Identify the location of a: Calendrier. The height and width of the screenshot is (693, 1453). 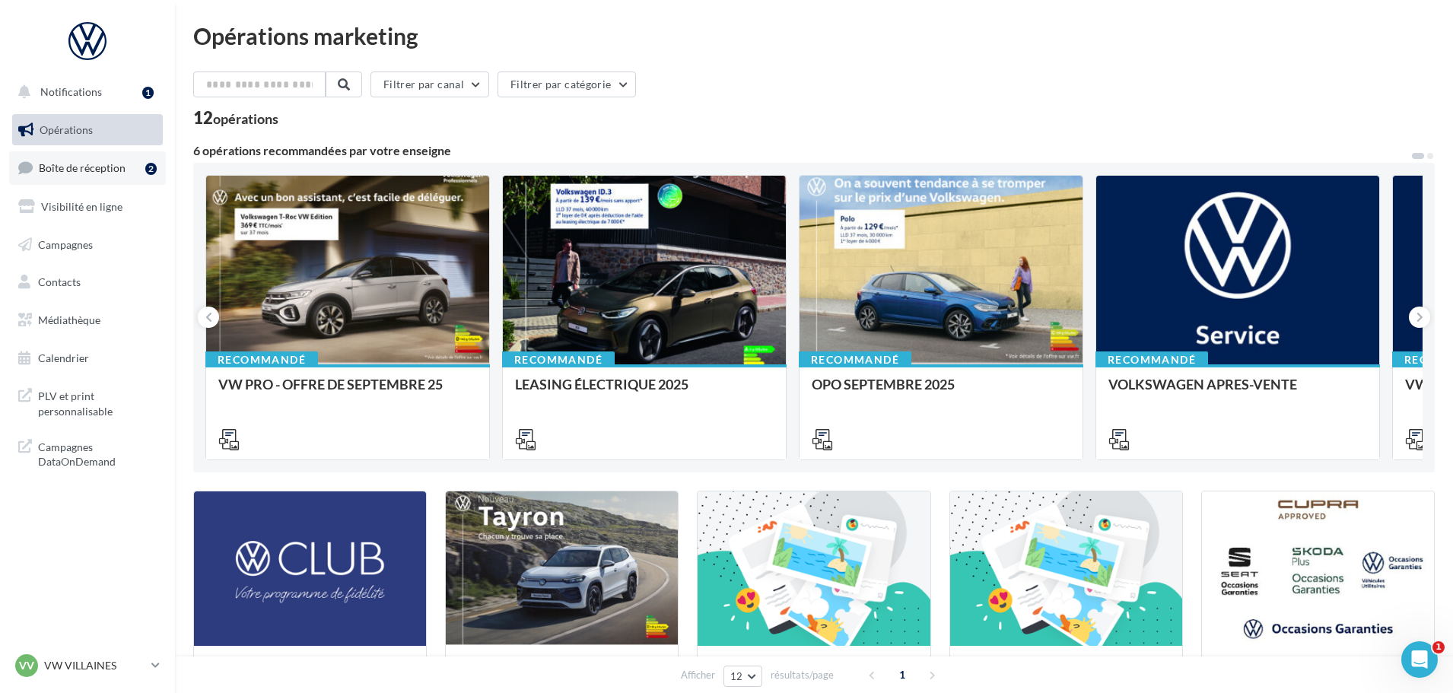
(88, 358).